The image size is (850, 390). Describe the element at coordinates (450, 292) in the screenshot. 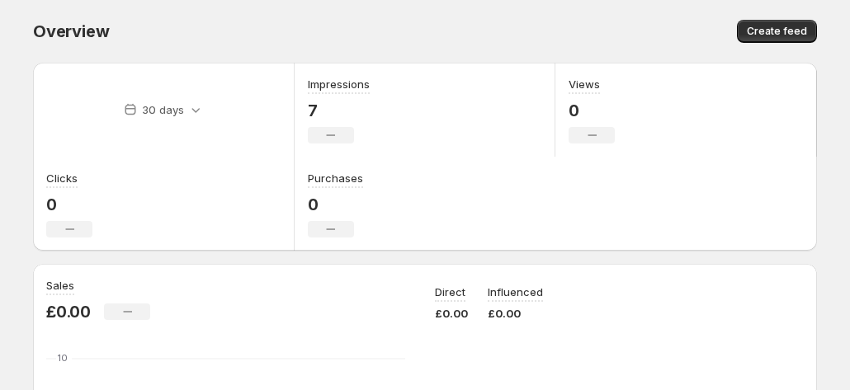

I see `p: Direct` at that location.